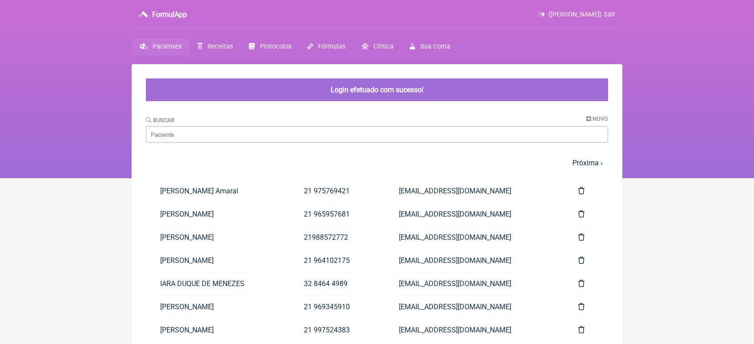  I want to click on span: Fórmulas, so click(331, 46).